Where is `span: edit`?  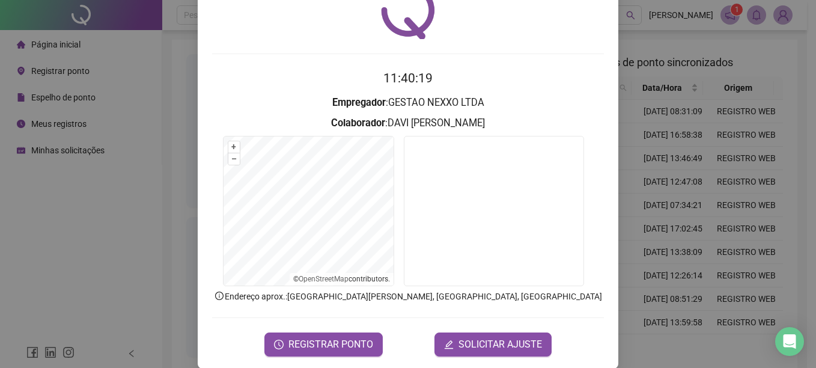 span: edit is located at coordinates (449, 344).